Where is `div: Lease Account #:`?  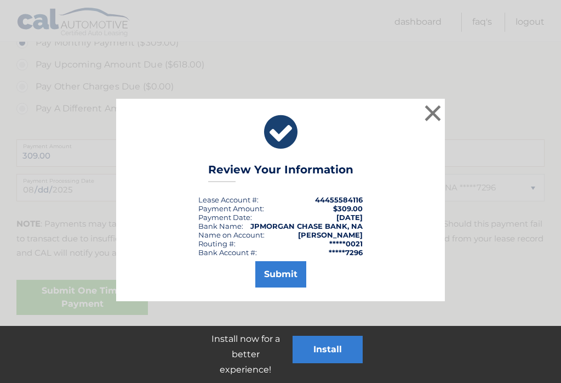 div: Lease Account #: is located at coordinates (229, 200).